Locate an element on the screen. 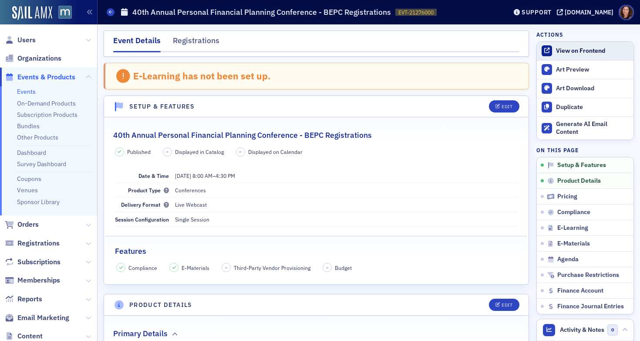  span: Organizations is located at coordinates (39, 58).